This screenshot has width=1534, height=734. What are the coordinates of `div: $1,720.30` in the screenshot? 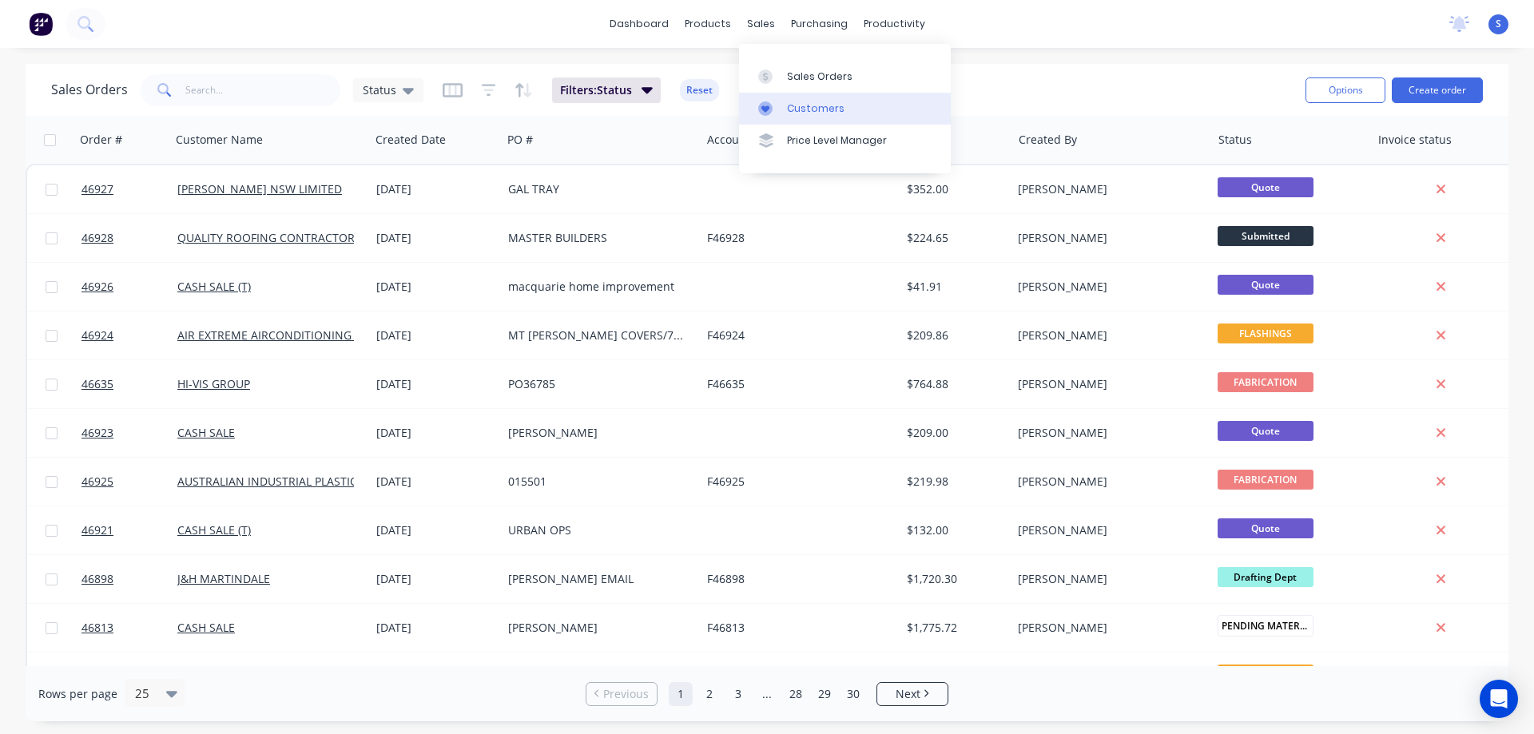 It's located at (953, 579).